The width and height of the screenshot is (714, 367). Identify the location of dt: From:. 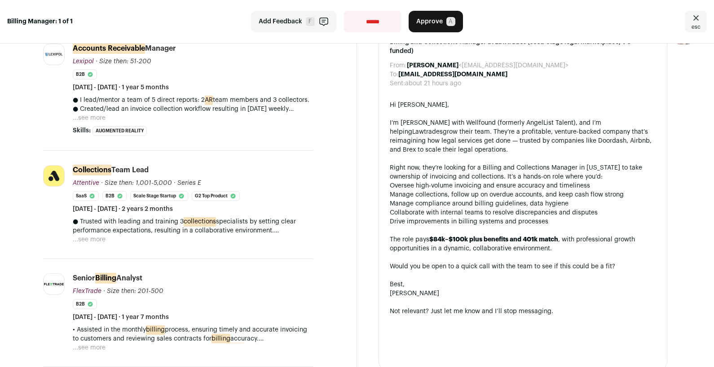
(398, 66).